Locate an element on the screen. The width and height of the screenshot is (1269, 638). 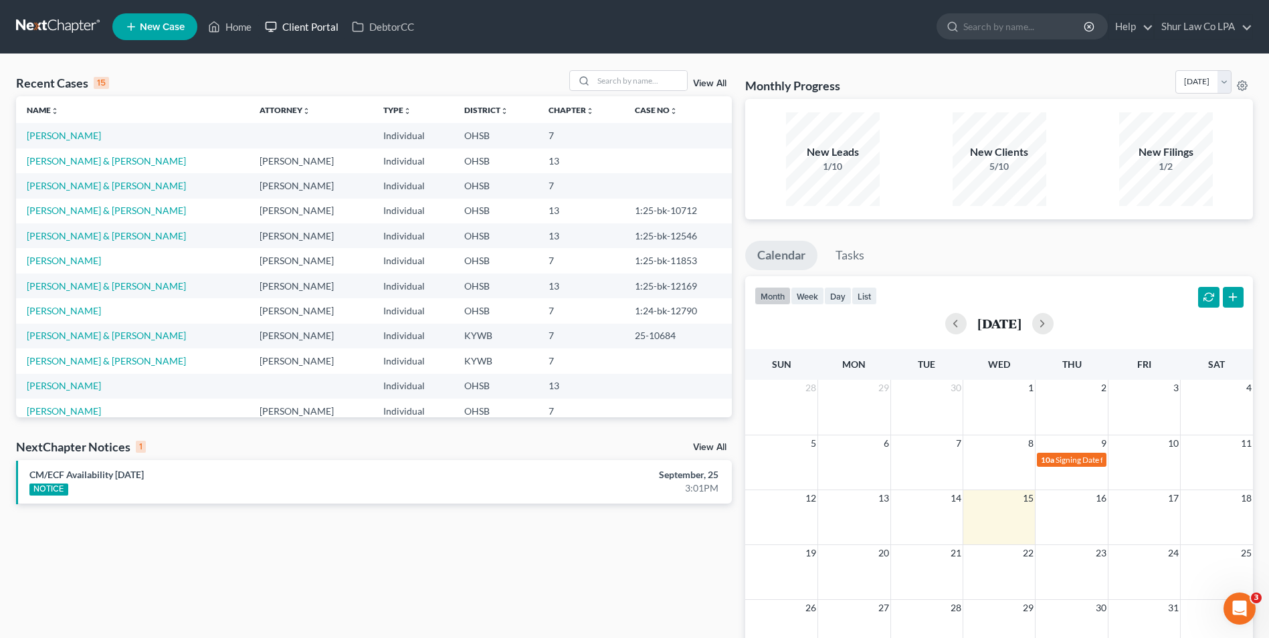
span: 10a is located at coordinates (1047, 460).